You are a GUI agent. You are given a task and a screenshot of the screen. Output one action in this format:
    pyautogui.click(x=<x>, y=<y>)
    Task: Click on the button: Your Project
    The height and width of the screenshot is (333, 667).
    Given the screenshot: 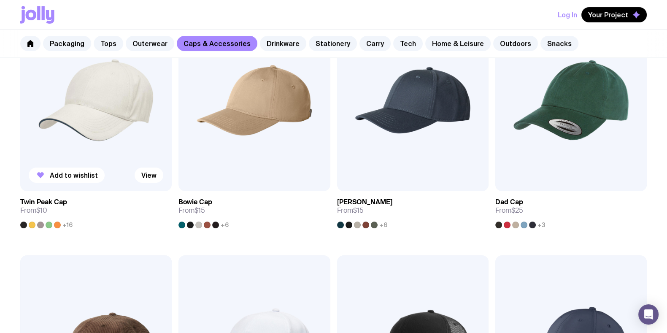 What is the action you would take?
    pyautogui.click(x=614, y=15)
    